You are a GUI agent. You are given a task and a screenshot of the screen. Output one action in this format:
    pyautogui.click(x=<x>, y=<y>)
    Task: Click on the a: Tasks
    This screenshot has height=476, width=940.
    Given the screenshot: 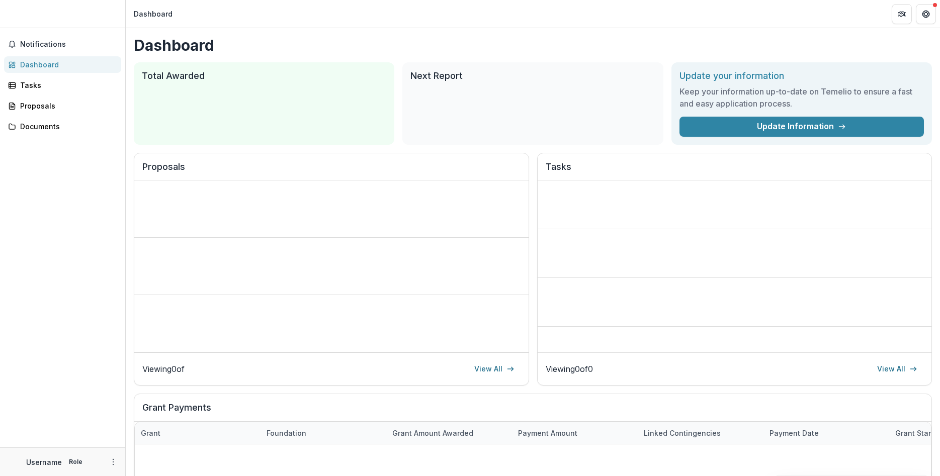 What is the action you would take?
    pyautogui.click(x=62, y=85)
    